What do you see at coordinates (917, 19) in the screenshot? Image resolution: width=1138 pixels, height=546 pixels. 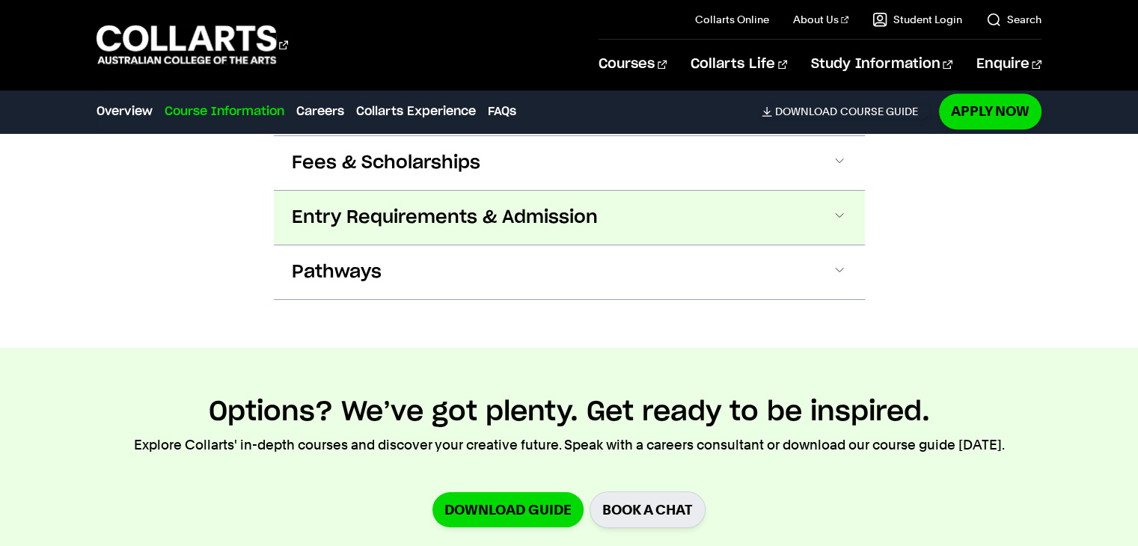 I see `a: Student Login` at bounding box center [917, 19].